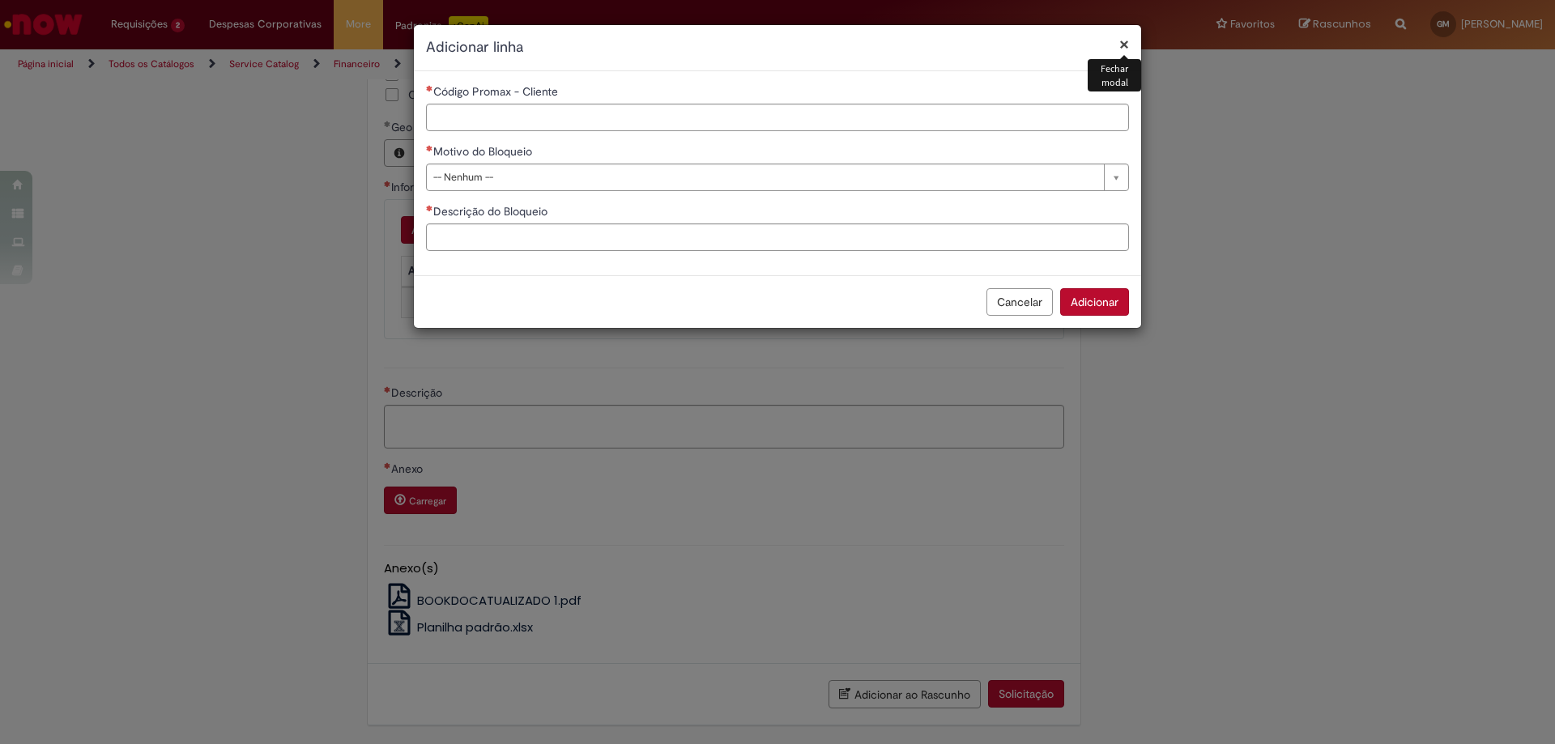 This screenshot has height=744, width=1555. What do you see at coordinates (484, 151) in the screenshot?
I see `span: Motivo do Bloqueio` at bounding box center [484, 151].